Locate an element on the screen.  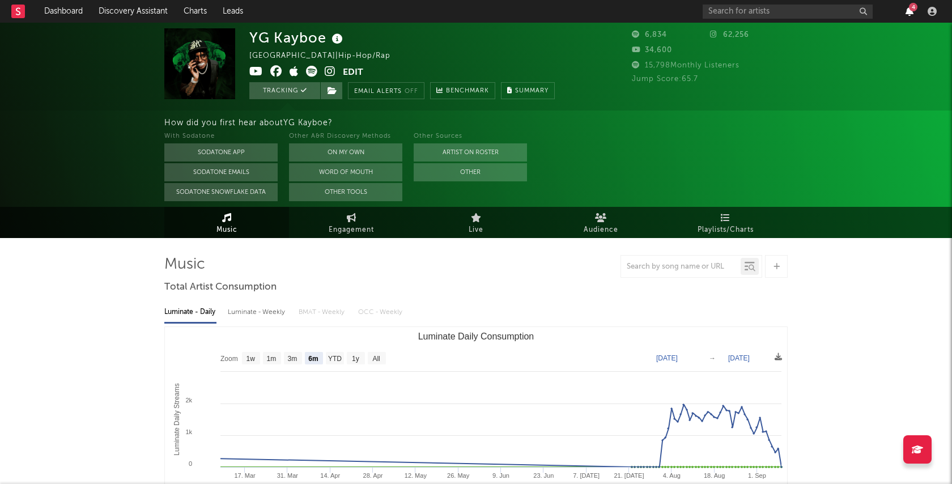
button: Sodatone App is located at coordinates (221, 152).